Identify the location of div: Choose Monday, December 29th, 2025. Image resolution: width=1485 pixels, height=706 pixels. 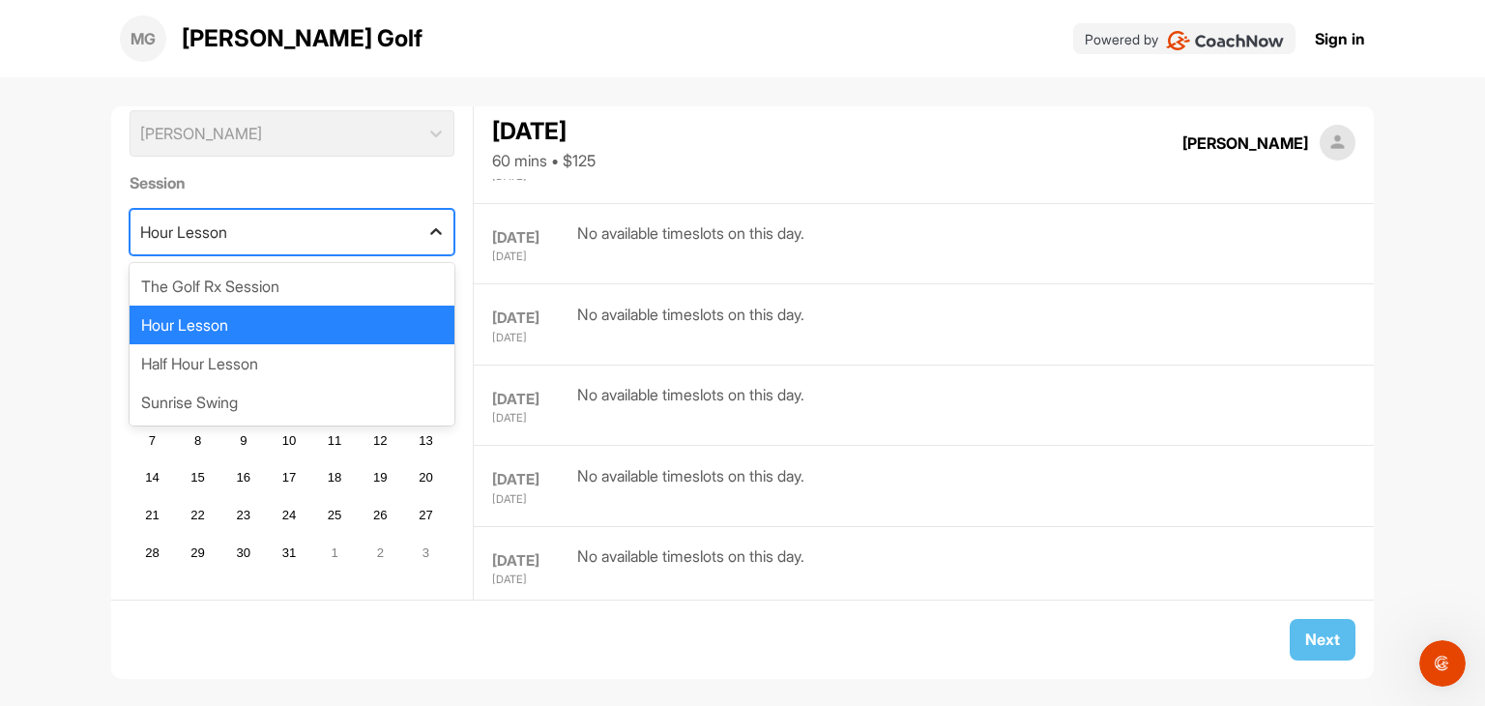
(198, 553).